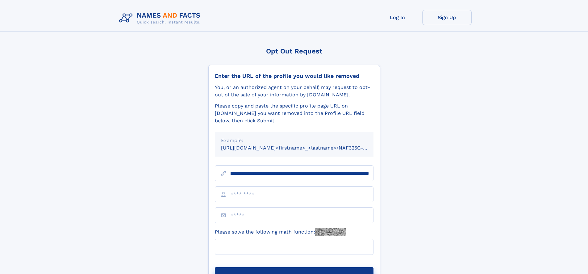 Image resolution: width=588 pixels, height=274 pixels. Describe the element at coordinates (161, 18) in the screenshot. I see `img: Logo Names and Facts` at that location.